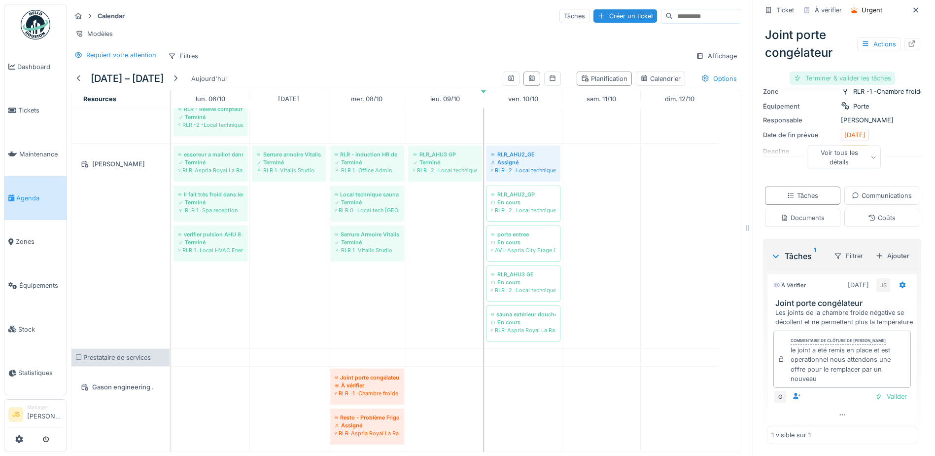 This screenshot has height=456, width=935. Describe the element at coordinates (445, 154) in the screenshot. I see `div: RLR_AHU3 GP` at that location.